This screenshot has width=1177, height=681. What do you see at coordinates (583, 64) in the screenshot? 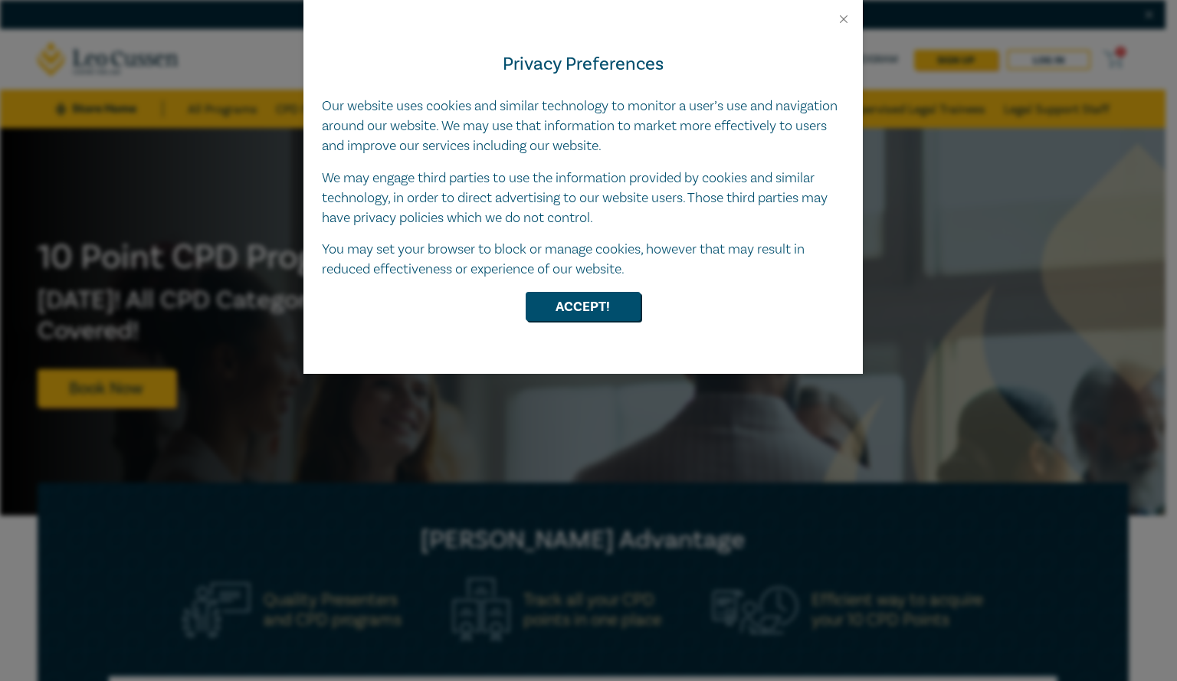
I see `h4: Privacy Preferences` at bounding box center [583, 64].